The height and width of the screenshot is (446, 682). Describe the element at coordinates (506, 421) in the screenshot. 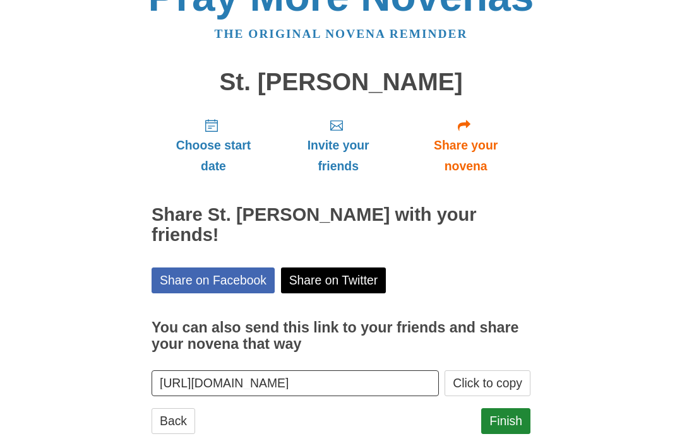

I see `a: Finish` at that location.